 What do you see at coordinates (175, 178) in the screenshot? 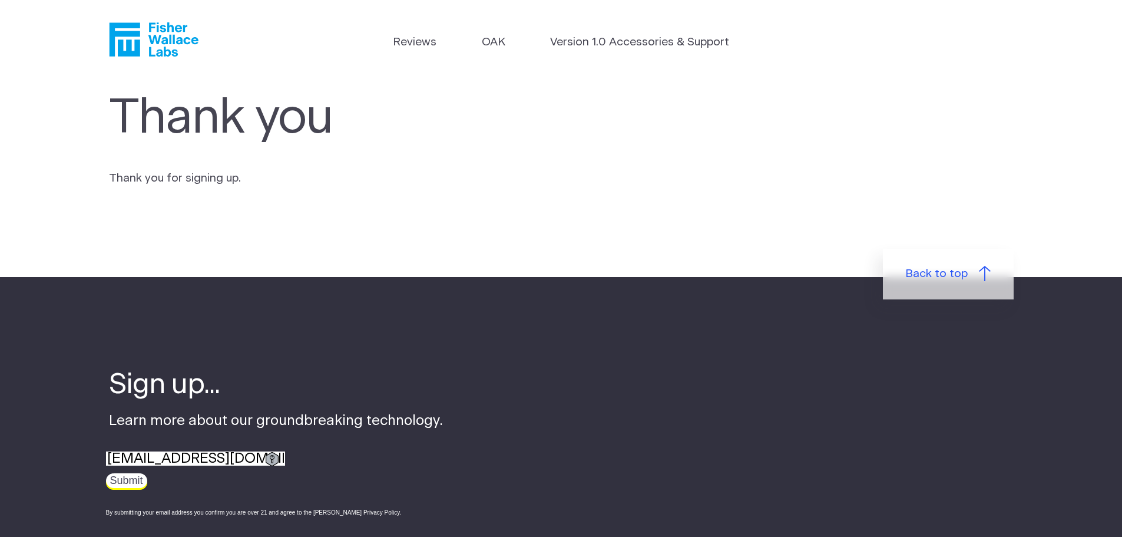
I see `span: Thank you for signing up.` at bounding box center [175, 178].